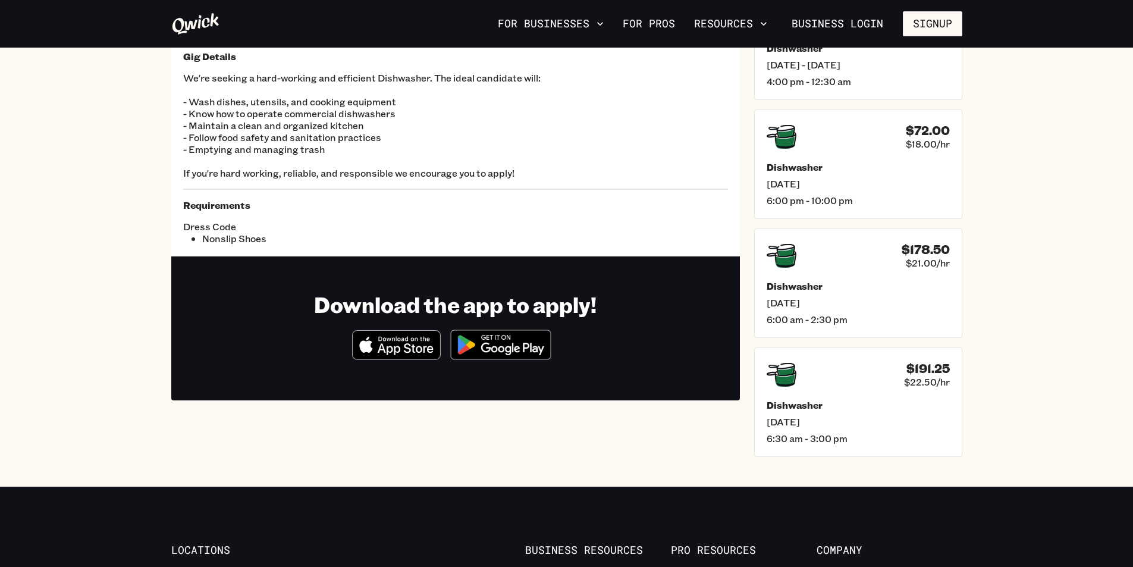 This screenshot has height=567, width=1133. Describe the element at coordinates (928, 263) in the screenshot. I see `span: $21.00/hr` at that location.